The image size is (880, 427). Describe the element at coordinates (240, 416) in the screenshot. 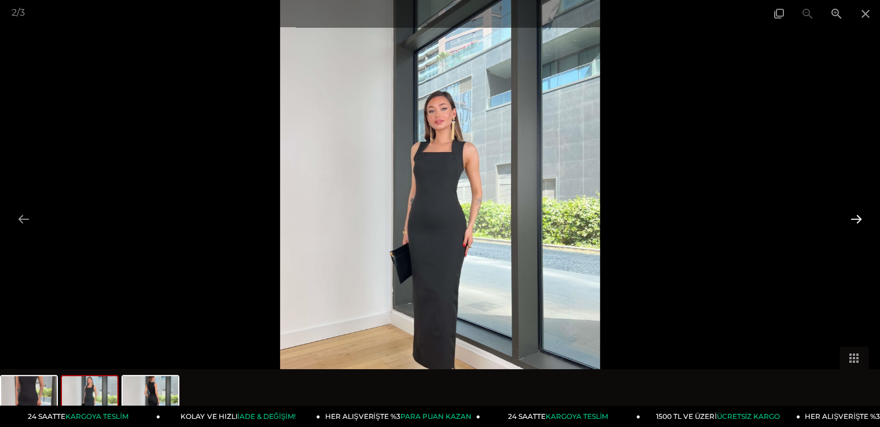

I see `a: KOLAY VE HIZLIİADE & DEĞİŞİM!` at that location.